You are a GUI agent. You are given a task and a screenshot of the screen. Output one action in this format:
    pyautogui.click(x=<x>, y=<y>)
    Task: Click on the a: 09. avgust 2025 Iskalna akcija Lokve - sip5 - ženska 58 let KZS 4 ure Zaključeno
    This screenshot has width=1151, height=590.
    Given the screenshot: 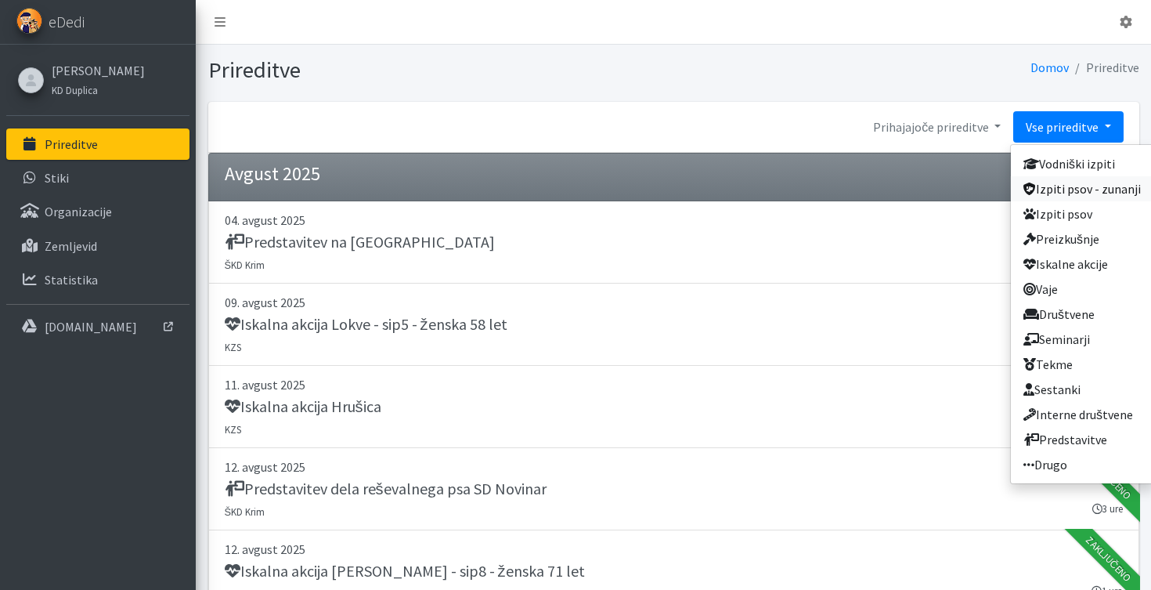 What is the action you would take?
    pyautogui.click(x=673, y=324)
    